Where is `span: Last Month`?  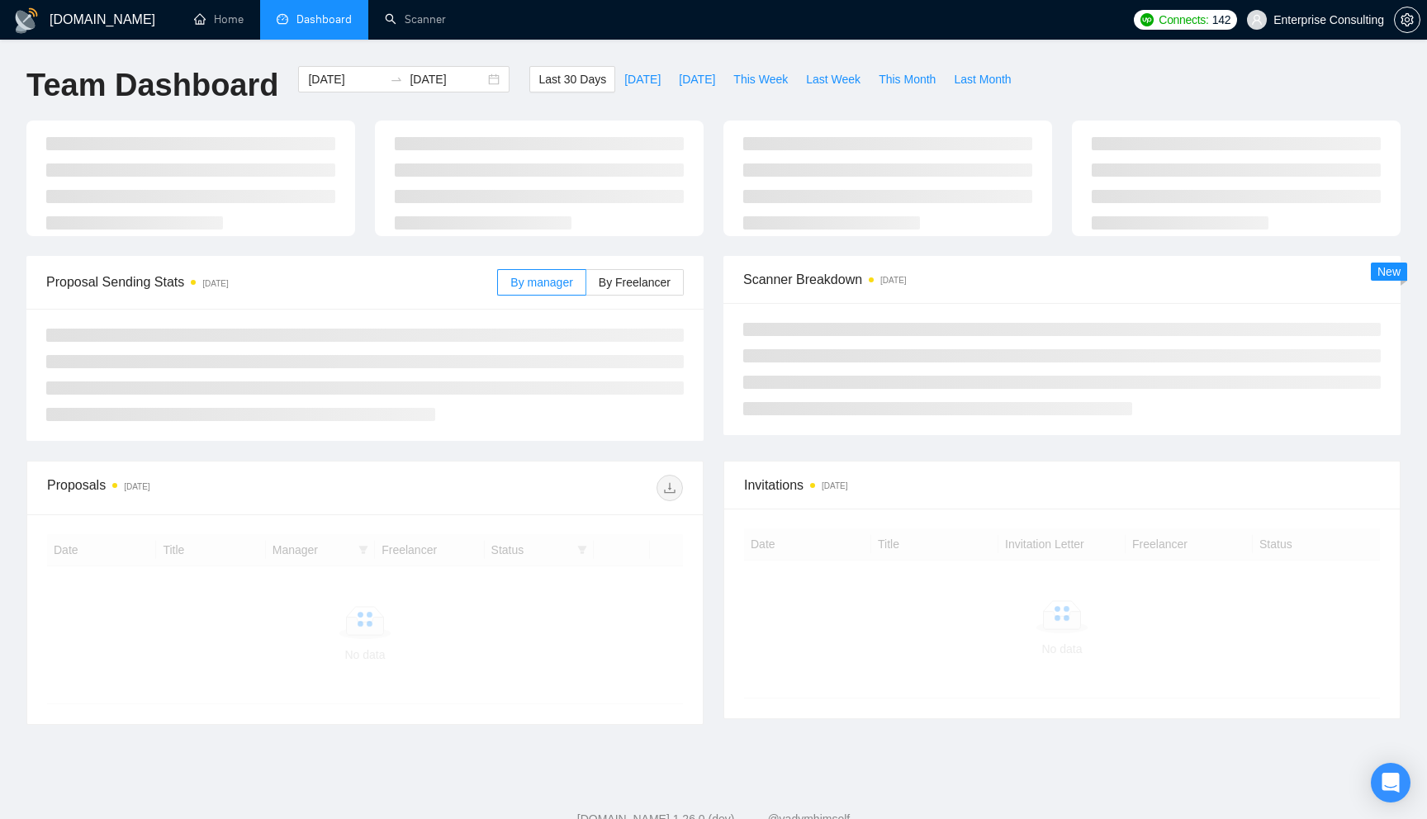
span: Last Month is located at coordinates (982, 79).